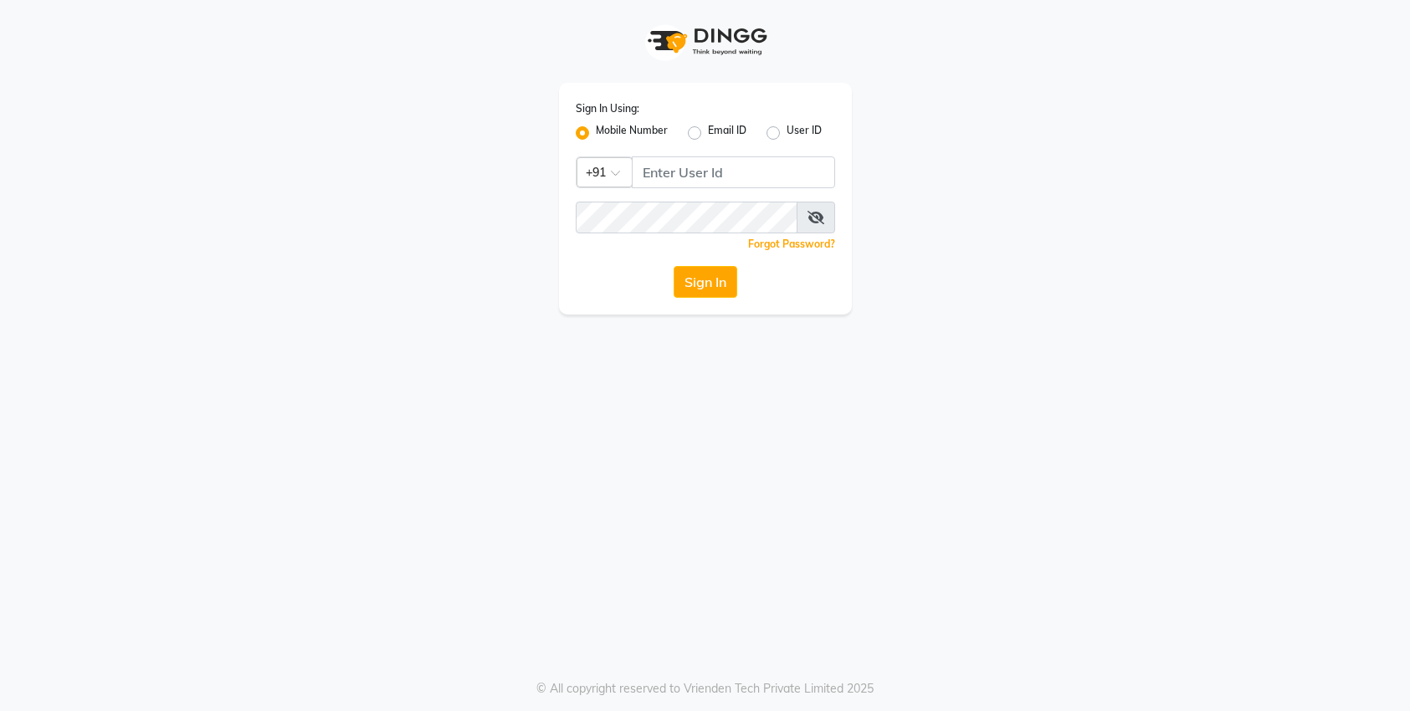 The height and width of the screenshot is (711, 1410). I want to click on label: Email ID, so click(727, 133).